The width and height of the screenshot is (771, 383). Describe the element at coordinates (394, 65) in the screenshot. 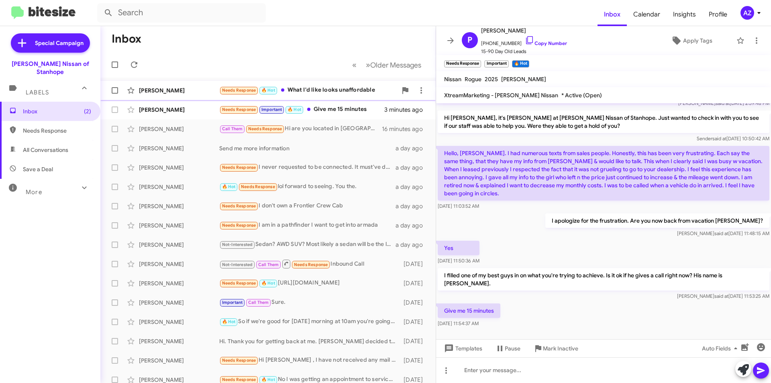

I see `button: Next` at that location.